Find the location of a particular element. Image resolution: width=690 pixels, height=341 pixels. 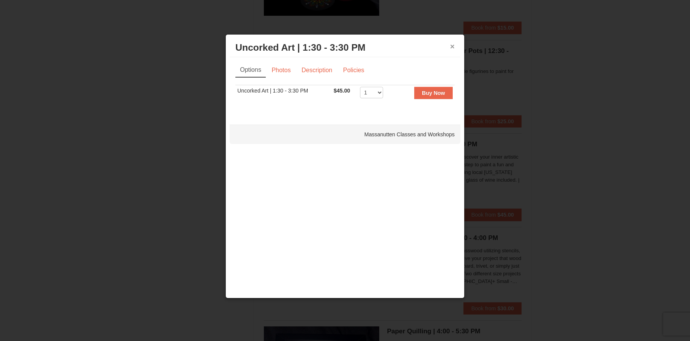

h3: Uncorked Art | 1:30 - 3:30 PM is located at coordinates (345, 48).